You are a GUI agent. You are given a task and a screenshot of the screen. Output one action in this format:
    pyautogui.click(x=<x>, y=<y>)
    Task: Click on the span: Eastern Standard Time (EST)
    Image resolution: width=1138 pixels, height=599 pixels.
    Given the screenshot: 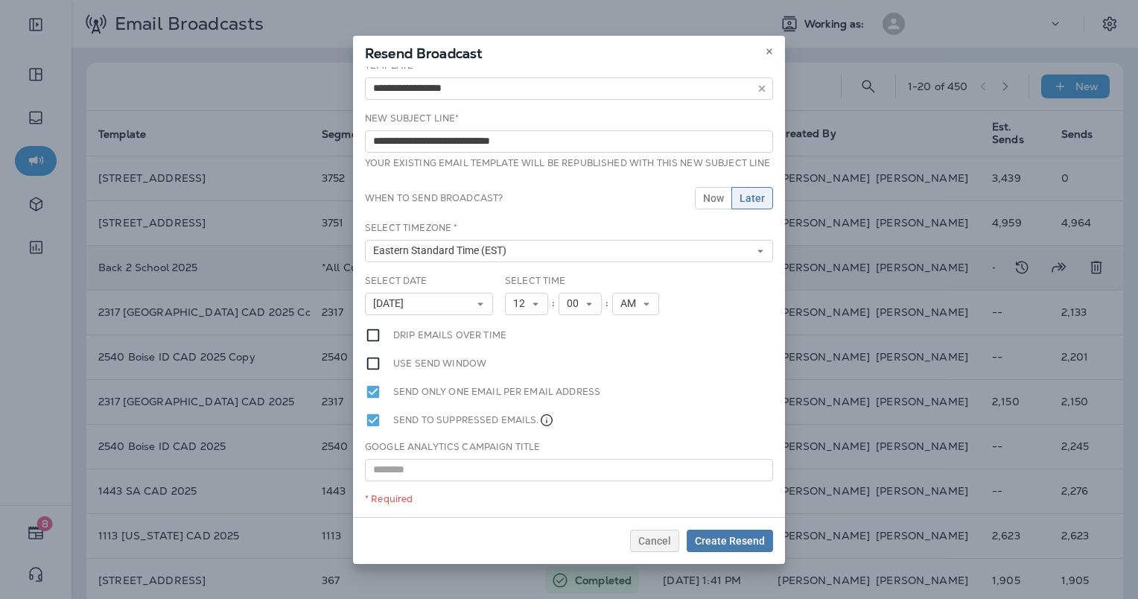 What is the action you would take?
    pyautogui.click(x=442, y=250)
    